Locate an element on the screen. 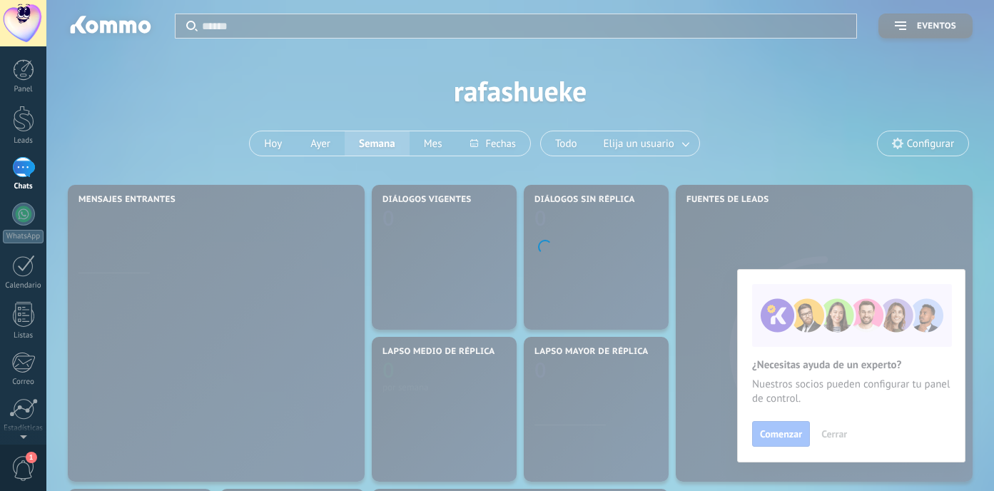  div: Listas is located at coordinates (24, 335).